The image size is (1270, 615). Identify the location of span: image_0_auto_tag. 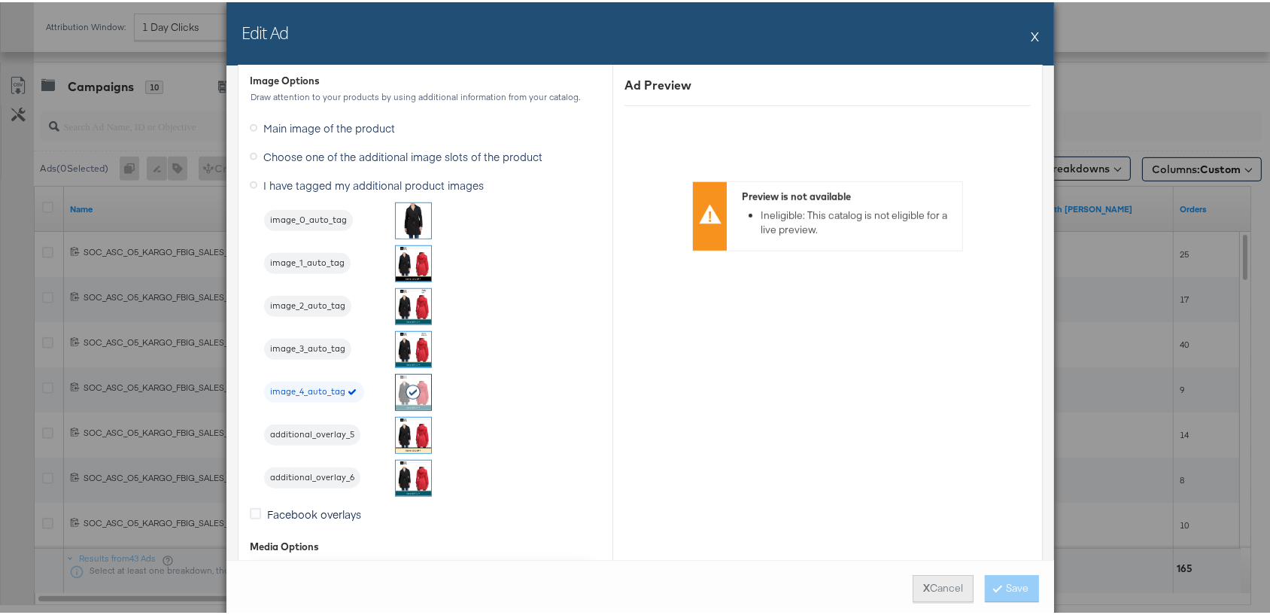
(308, 218).